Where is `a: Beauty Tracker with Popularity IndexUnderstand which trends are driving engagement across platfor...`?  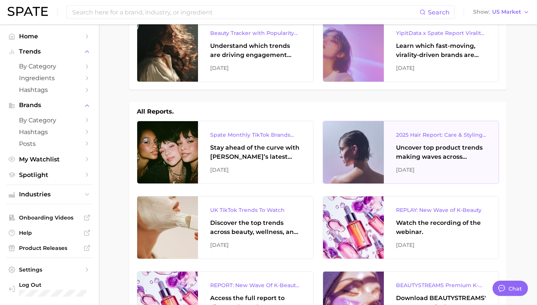
a: Beauty Tracker with Popularity IndexUnderstand which trends are driving engagement across platfor... is located at coordinates (225, 51).